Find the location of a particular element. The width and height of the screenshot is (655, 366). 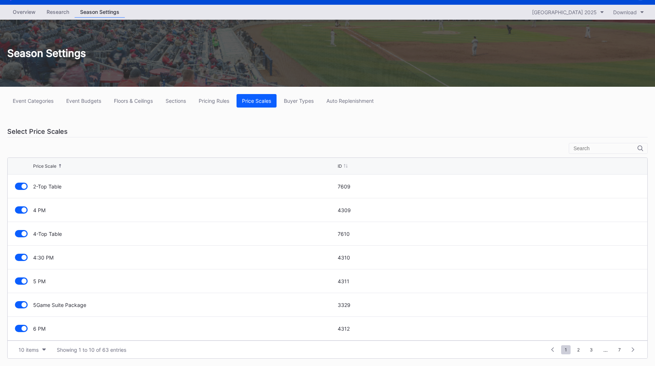

div: Download is located at coordinates (625, 12).